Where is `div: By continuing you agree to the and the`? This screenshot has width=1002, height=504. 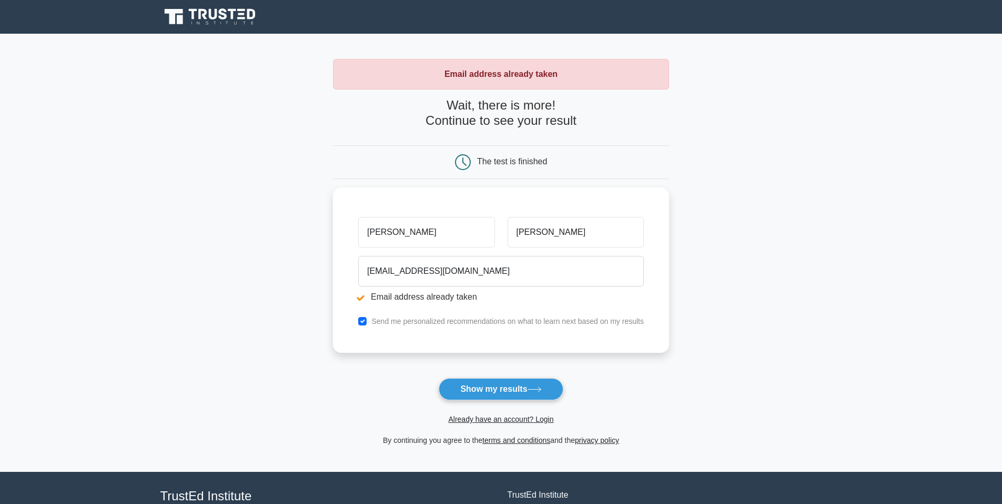
div: By continuing you agree to the and the is located at coordinates (501, 440).